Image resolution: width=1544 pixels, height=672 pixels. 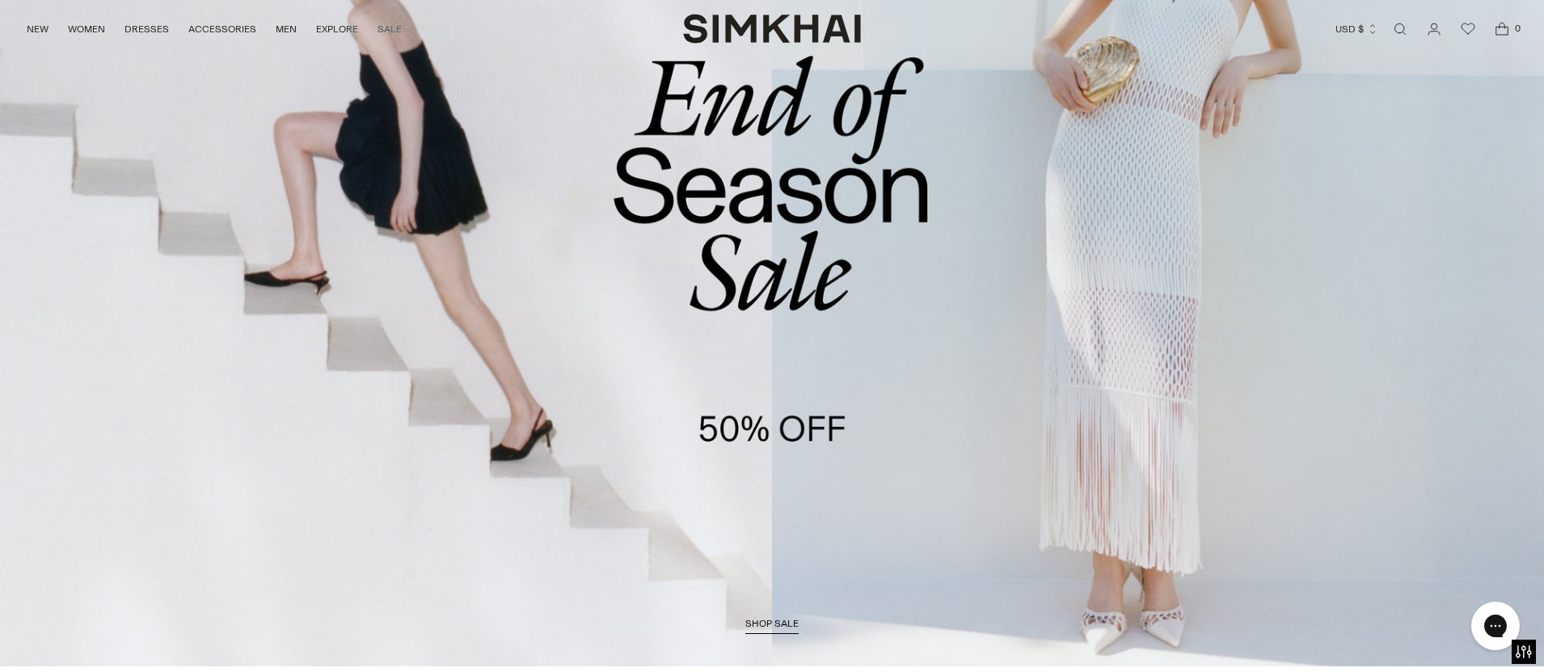 What do you see at coordinates (222, 29) in the screenshot?
I see `a: ACCESSORIES` at bounding box center [222, 29].